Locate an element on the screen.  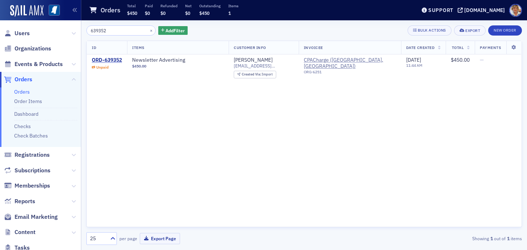
div: 25 is located at coordinates (98, 239).